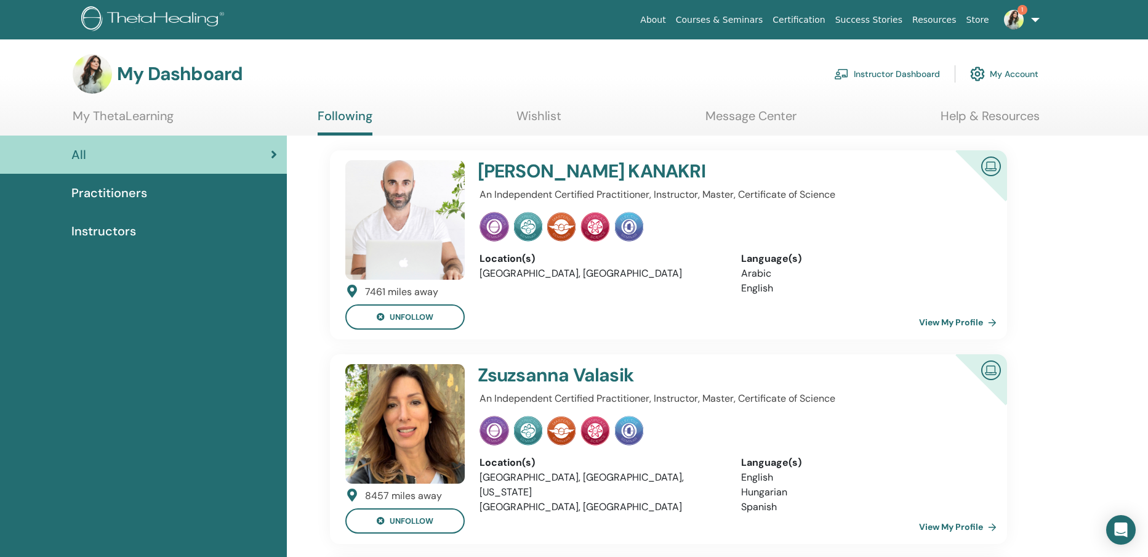  Describe the element at coordinates (180, 74) in the screenshot. I see `h3: My Dashboard` at that location.